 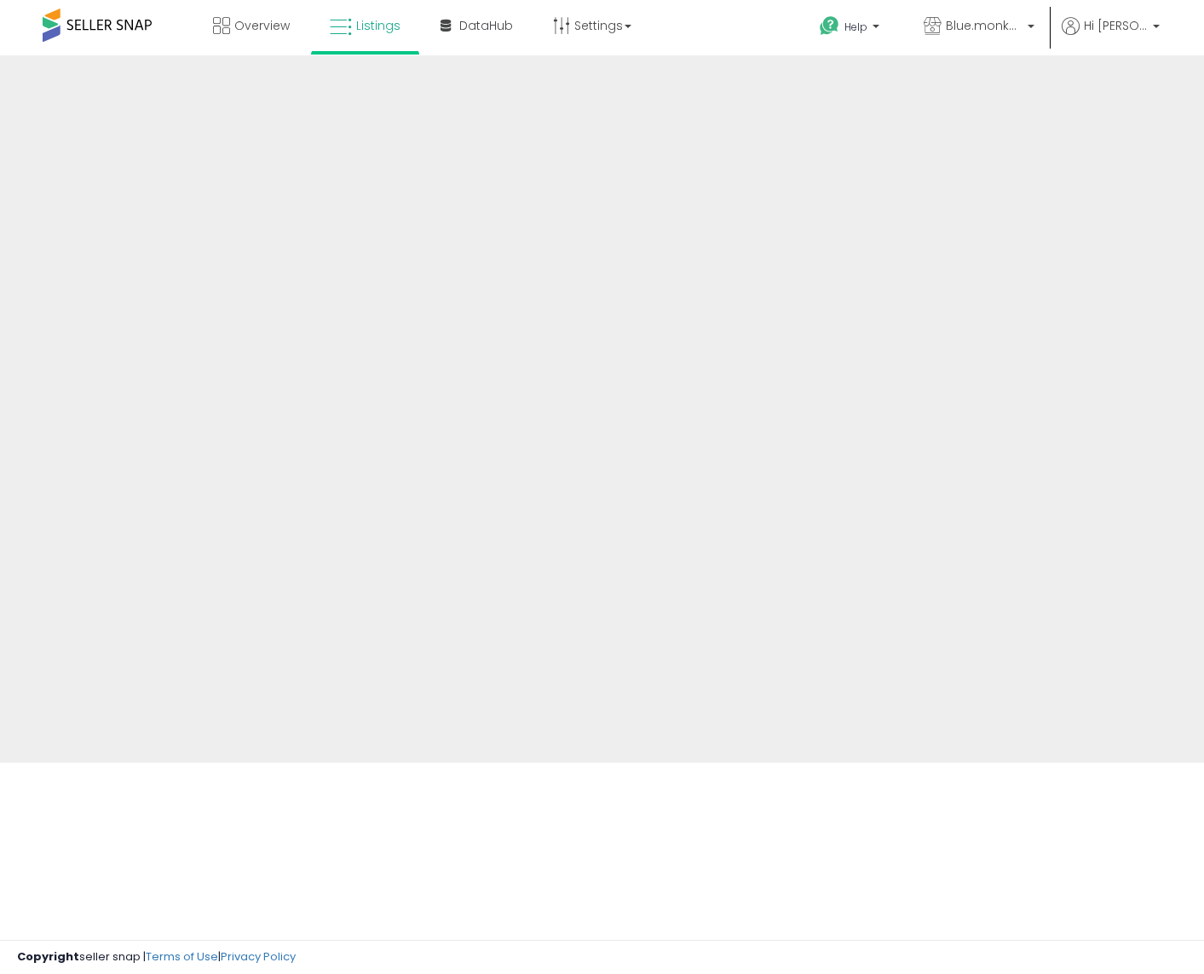 What do you see at coordinates (486, 26) in the screenshot?
I see `span: DataHub` at bounding box center [486, 26].